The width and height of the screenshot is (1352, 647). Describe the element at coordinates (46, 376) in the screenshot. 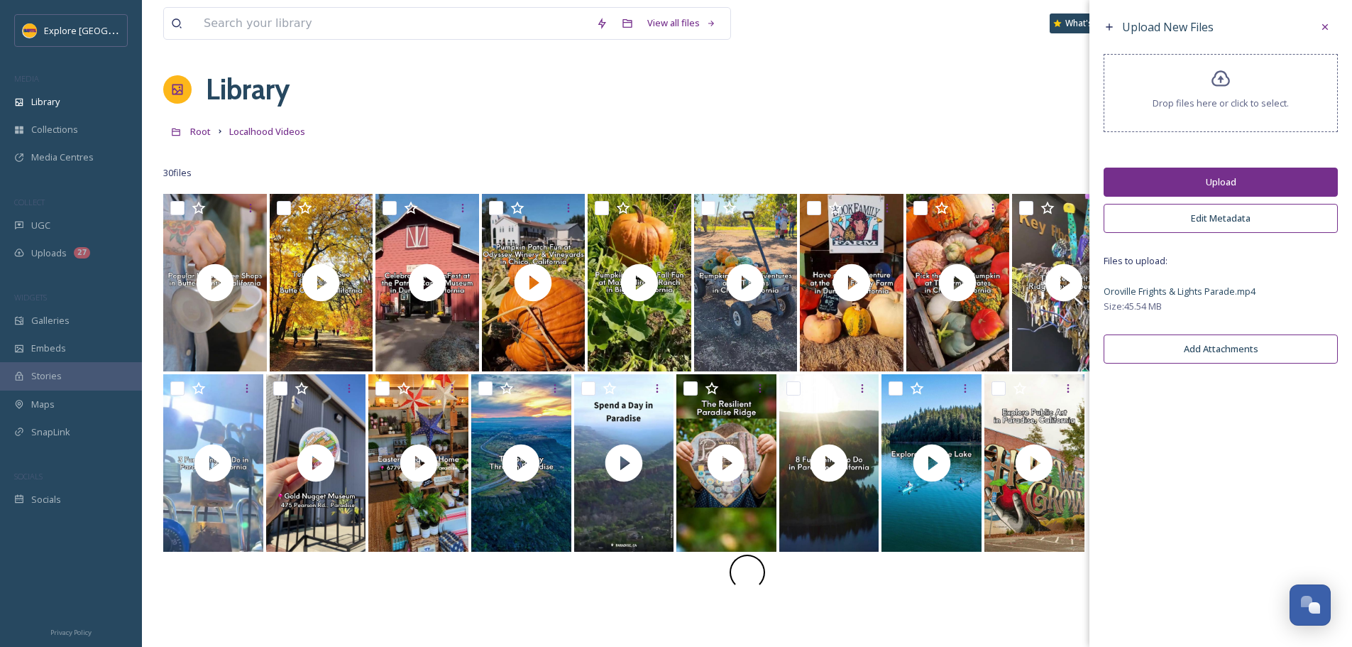

I see `span: Stories` at that location.